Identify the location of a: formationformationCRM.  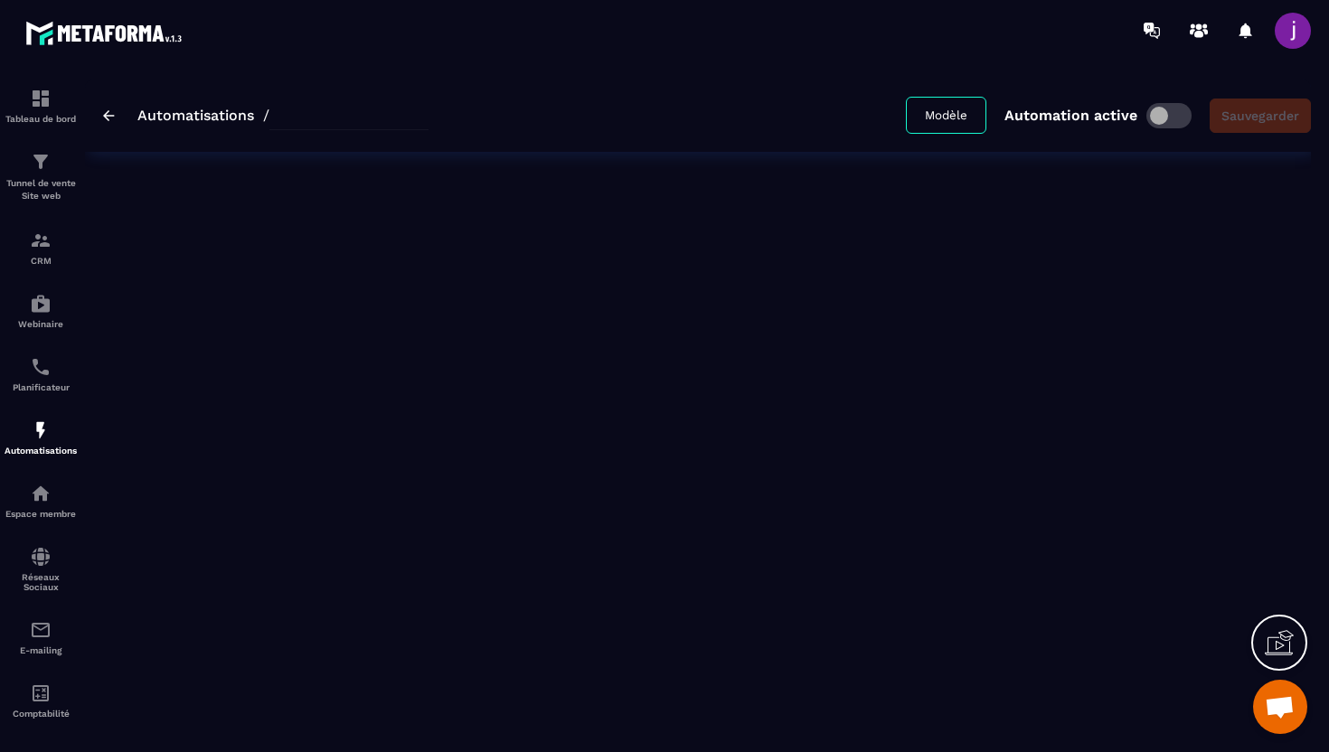
(41, 248).